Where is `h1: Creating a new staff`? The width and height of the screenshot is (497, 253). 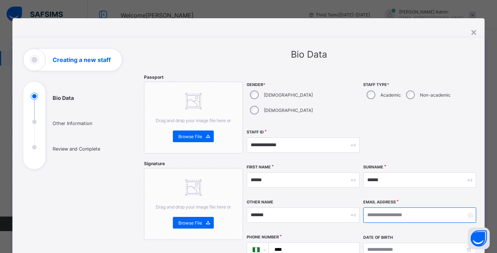
h1: Creating a new staff is located at coordinates (81, 60).